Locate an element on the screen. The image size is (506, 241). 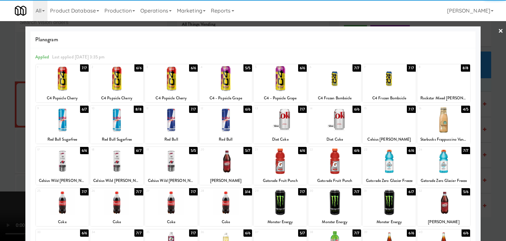
div: 25 is located at coordinates (50, 191).